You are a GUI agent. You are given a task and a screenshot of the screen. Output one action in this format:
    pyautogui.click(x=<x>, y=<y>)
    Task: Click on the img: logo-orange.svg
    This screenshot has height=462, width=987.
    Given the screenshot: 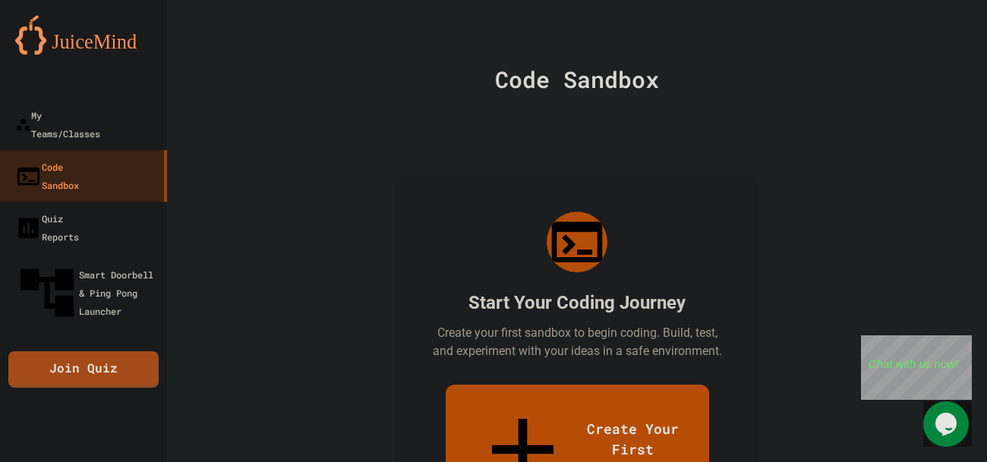 What is the action you would take?
    pyautogui.click(x=83, y=35)
    